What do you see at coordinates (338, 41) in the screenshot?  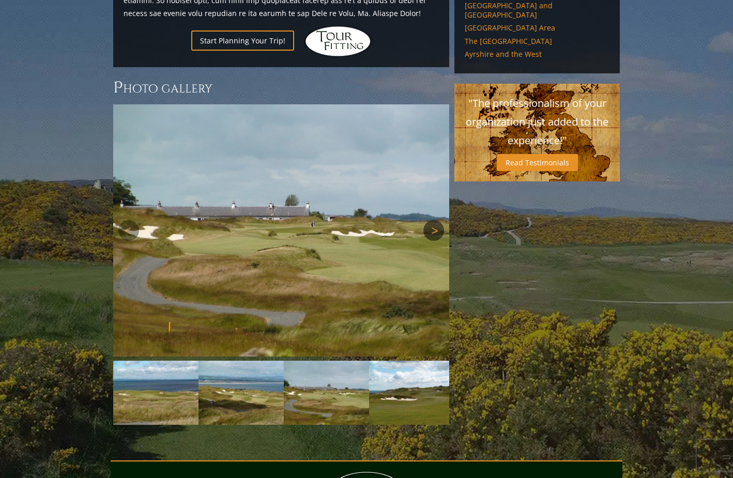 I see `img: Hidden Links` at bounding box center [338, 41].